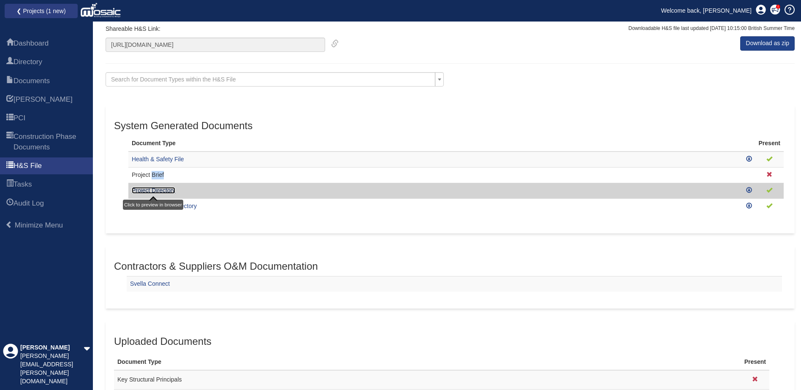 The height and width of the screenshot is (390, 801). I want to click on div: Shareable H&S Link:, so click(219, 38).